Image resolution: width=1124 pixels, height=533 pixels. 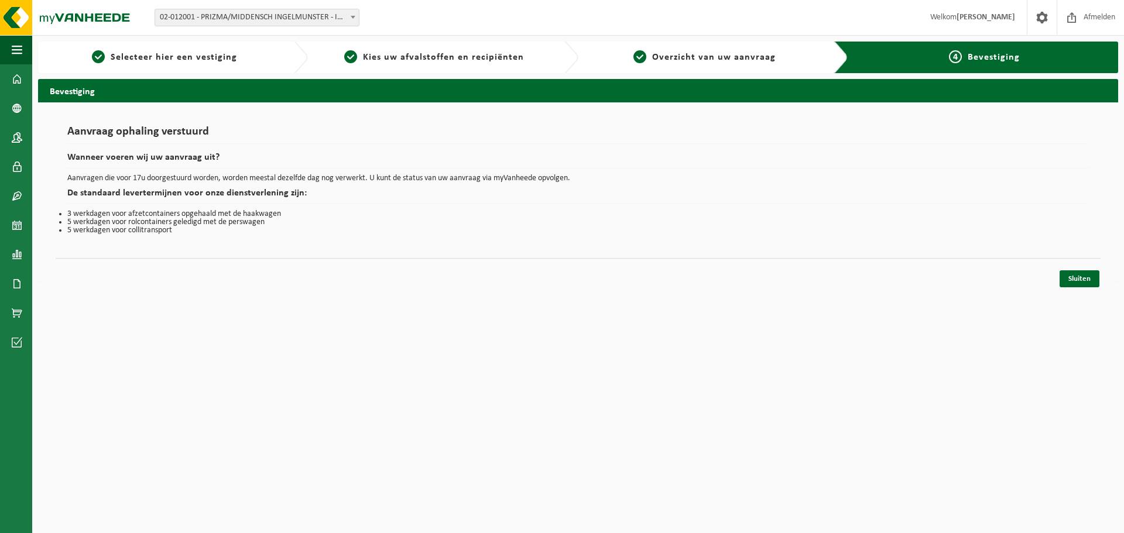 What do you see at coordinates (578, 214) in the screenshot?
I see `li: 3 werkdagen voor afzetcontainers opgehaald met de haakwagen` at bounding box center [578, 214].